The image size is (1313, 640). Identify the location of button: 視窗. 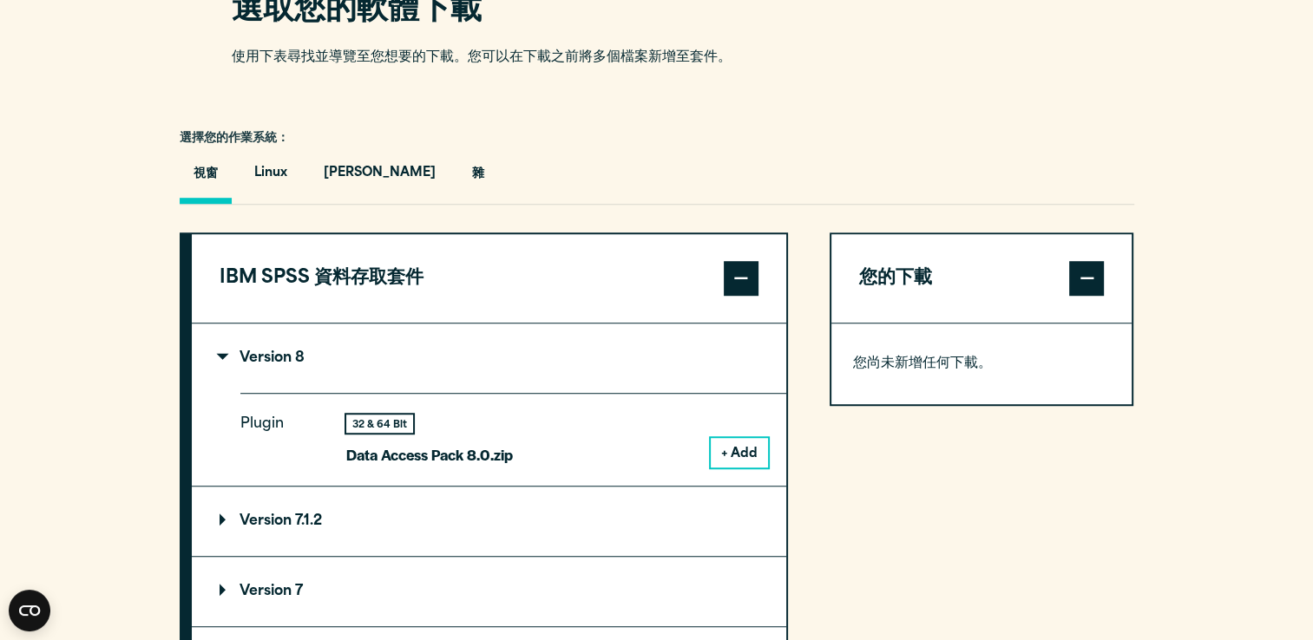
(206, 177).